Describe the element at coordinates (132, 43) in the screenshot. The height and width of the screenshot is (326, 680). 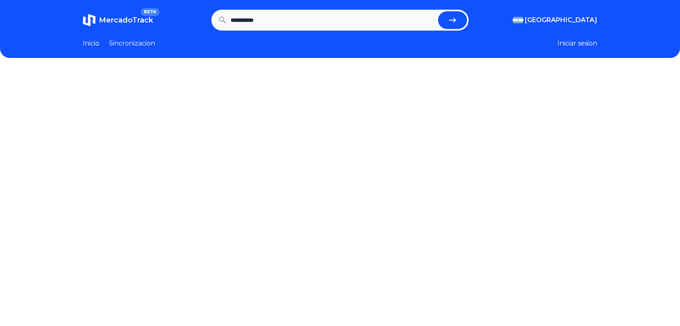
I see `a: Sincronizacion` at that location.